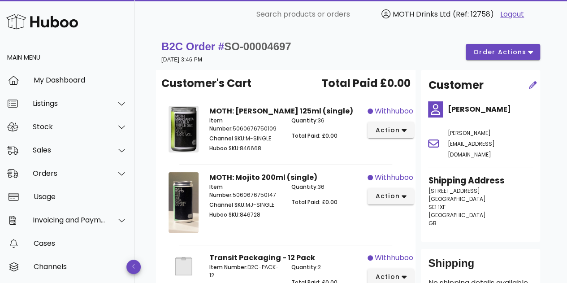  Describe the element at coordinates (502, 52) in the screenshot. I see `button: order actions` at that location.